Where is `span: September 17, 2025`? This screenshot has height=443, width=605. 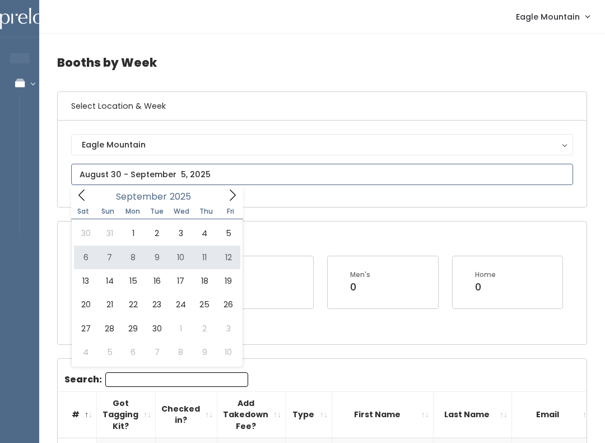
span: September 17, 2025 is located at coordinates (181, 281).